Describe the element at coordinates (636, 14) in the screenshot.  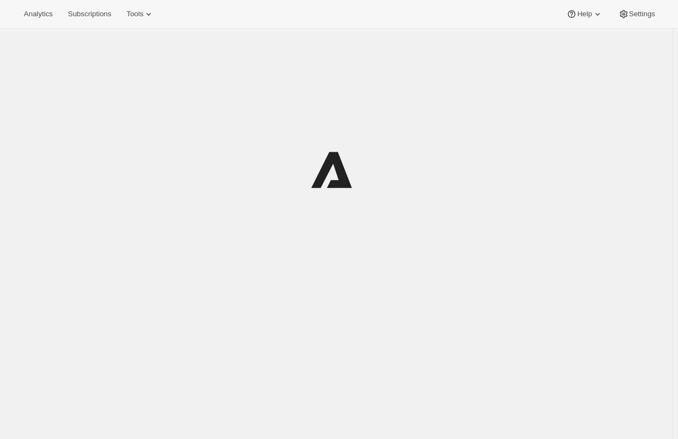
I see `button: Settings` at that location.